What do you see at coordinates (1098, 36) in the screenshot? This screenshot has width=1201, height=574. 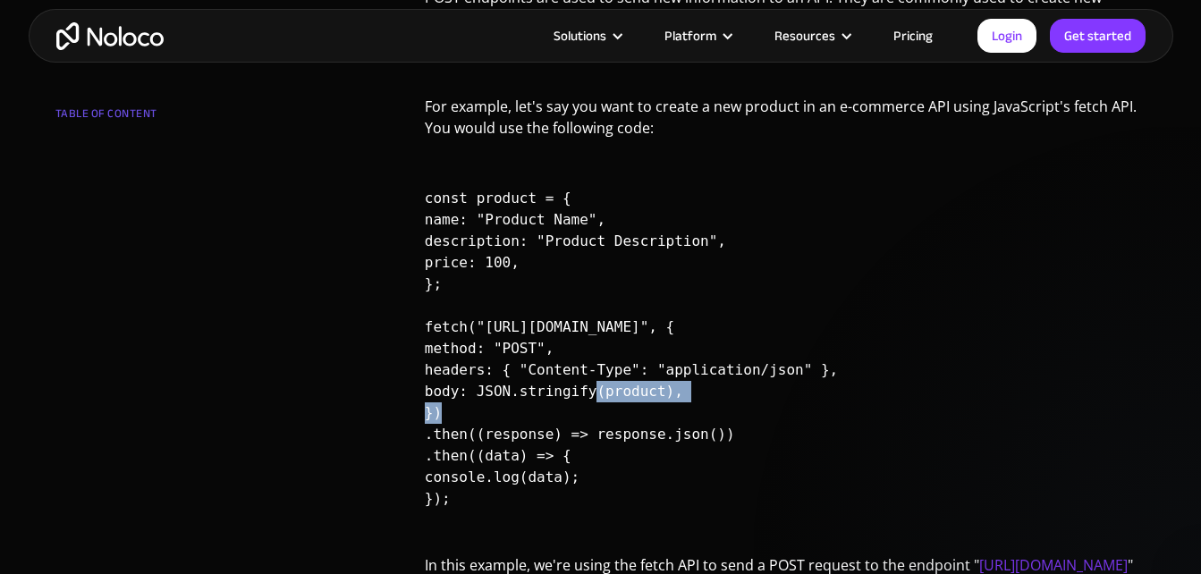 I see `a: Get started` at bounding box center [1098, 36].